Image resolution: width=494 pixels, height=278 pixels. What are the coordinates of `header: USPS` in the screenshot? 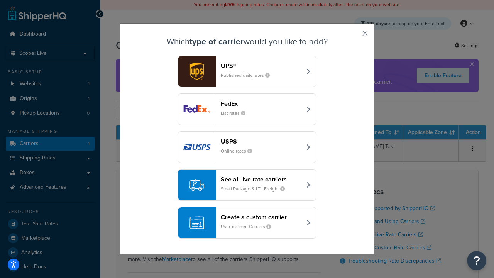 It's located at (261, 141).